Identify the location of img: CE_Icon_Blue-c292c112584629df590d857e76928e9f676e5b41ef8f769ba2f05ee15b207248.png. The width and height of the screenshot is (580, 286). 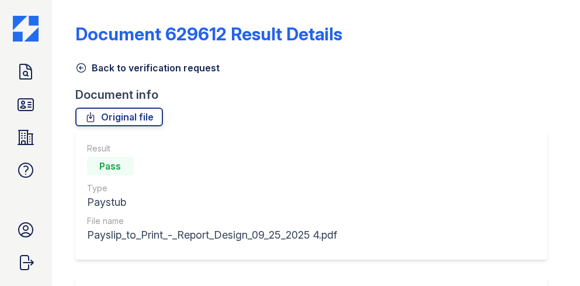
(26, 29).